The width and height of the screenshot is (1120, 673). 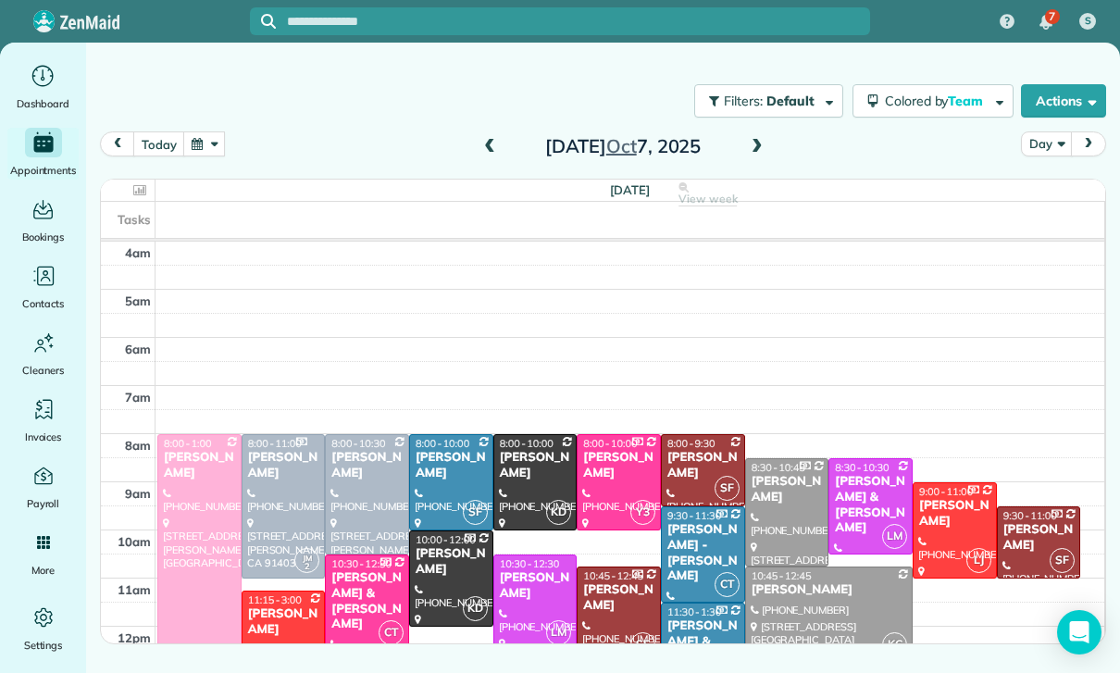 I want to click on span: 12pm, so click(x=134, y=638).